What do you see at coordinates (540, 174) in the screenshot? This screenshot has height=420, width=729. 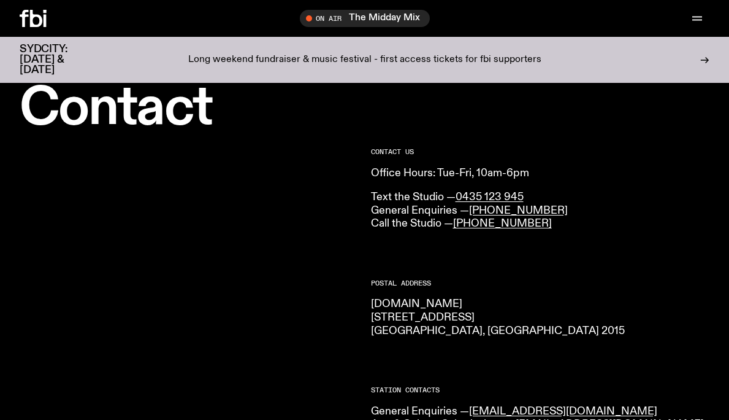 I see `p: Office Hours: Tue-Fri, 10am-6pm` at bounding box center [540, 174].